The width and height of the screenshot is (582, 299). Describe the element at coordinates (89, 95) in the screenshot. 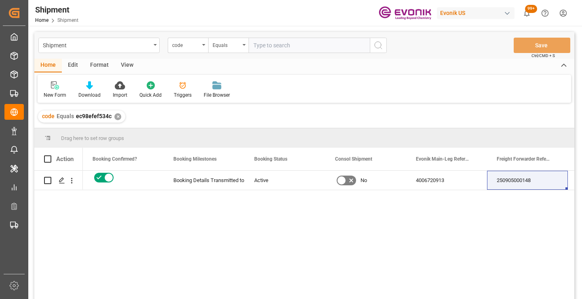

I see `div: Download` at that location.